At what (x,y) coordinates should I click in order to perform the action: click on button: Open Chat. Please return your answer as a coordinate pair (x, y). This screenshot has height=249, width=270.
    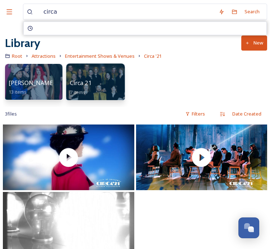
    Looking at the image, I should click on (249, 228).